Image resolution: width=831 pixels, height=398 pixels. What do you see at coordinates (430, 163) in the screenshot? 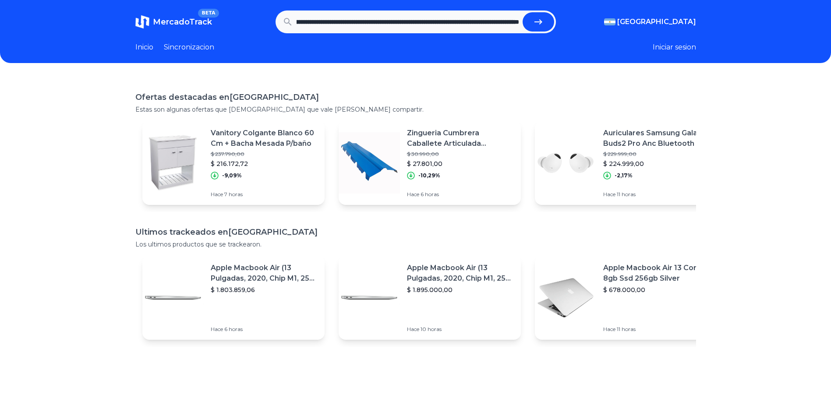
I see `a: Featured imageZingueria Cumbrera Caballete Articulada Trapezoidal$ 30.990,00$ 27.801,00-10,29%Hac...` at bounding box center [430, 163].